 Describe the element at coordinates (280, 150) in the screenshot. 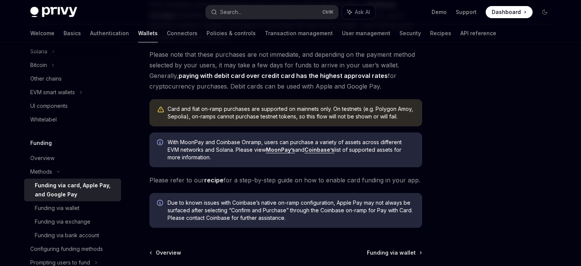

I see `a: MoonPay’s` at that location.